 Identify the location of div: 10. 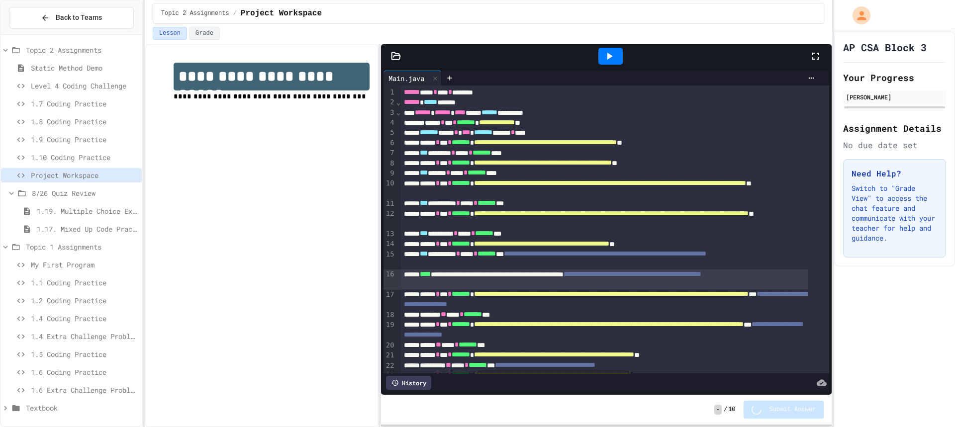
(389, 188).